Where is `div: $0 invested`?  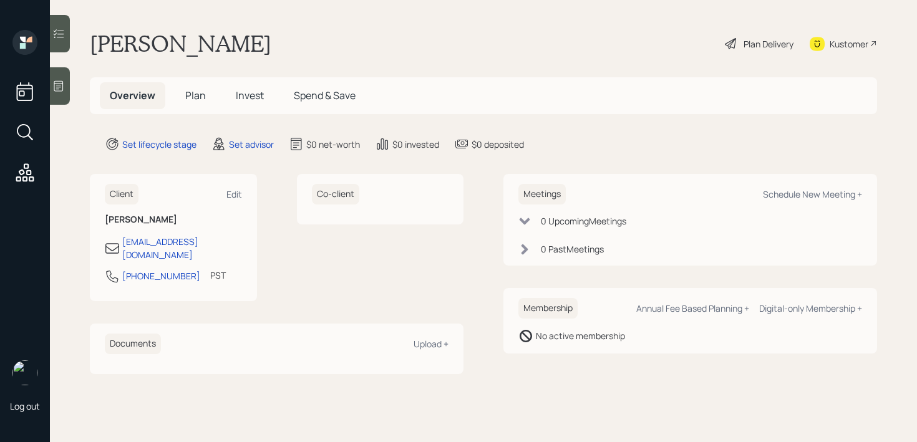 div: $0 invested is located at coordinates (415, 144).